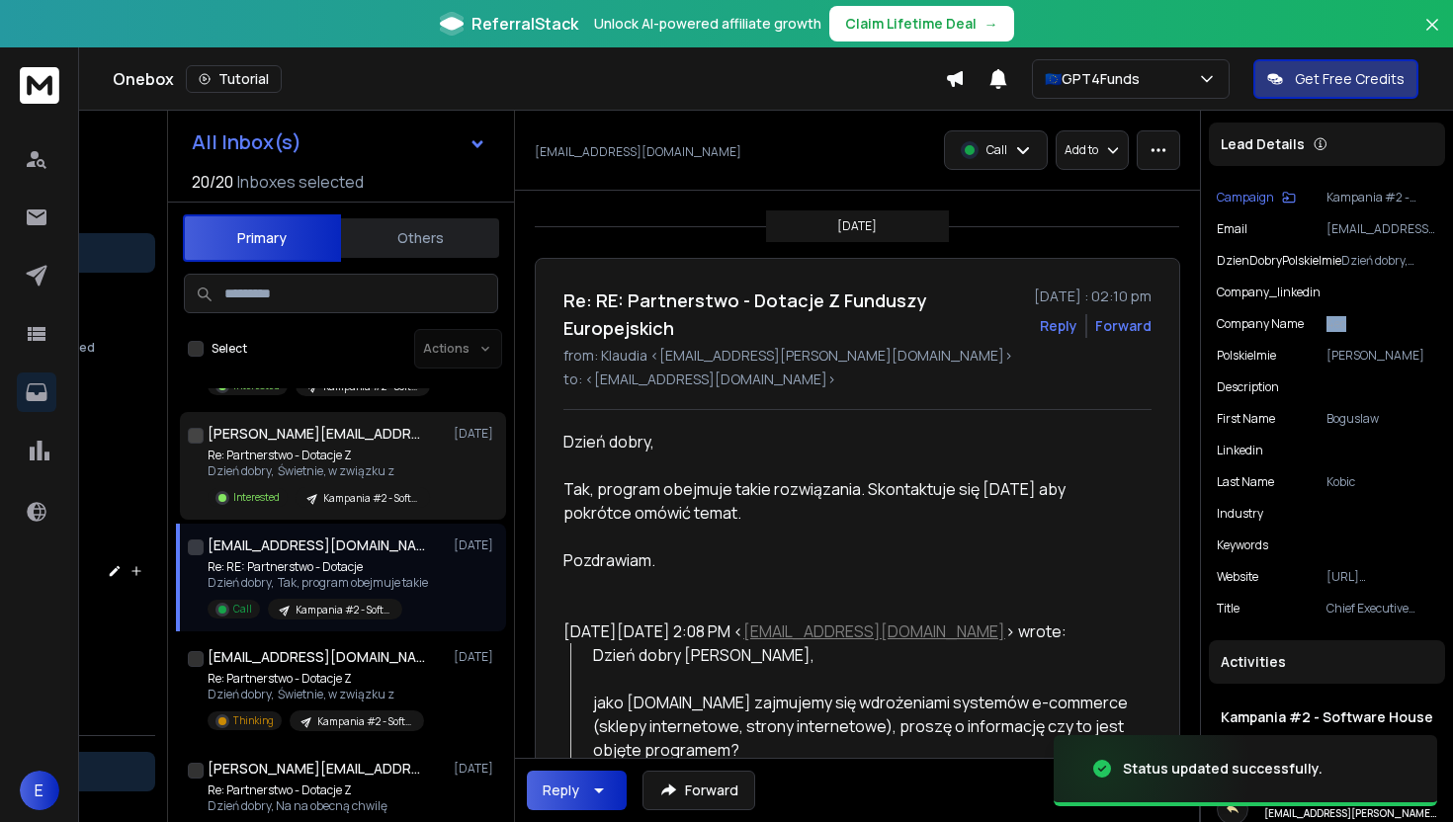  Describe the element at coordinates (1240, 451) in the screenshot. I see `p: linkedin` at that location.